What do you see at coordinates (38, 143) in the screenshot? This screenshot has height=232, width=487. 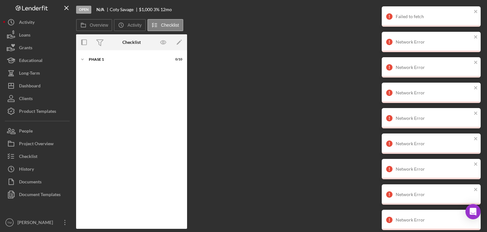 I see `button: Project Overview` at bounding box center [38, 143].